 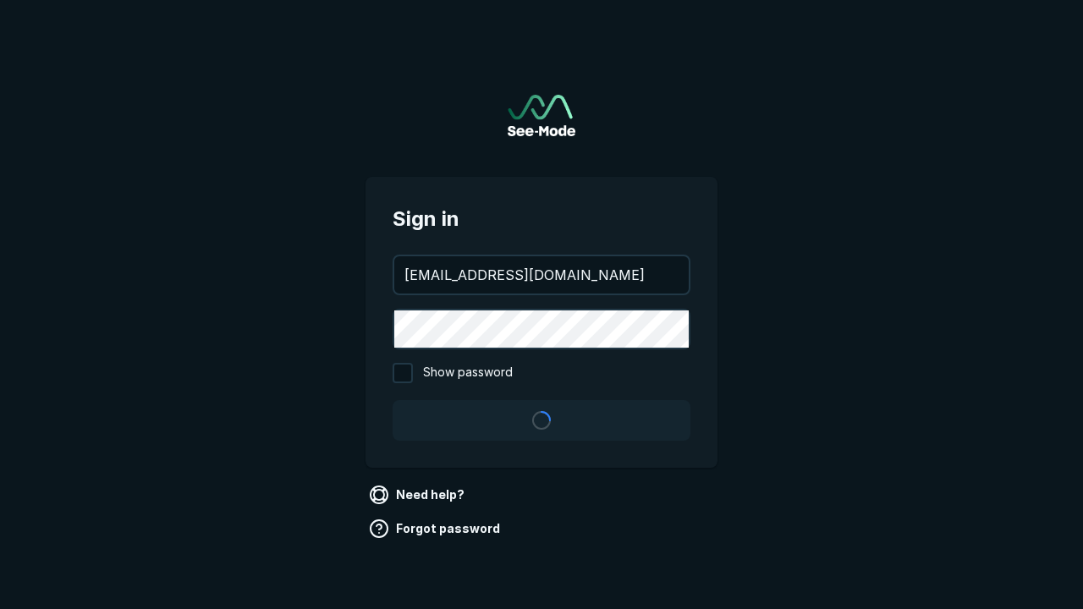 I want to click on input: your@email.com, so click(x=541, y=275).